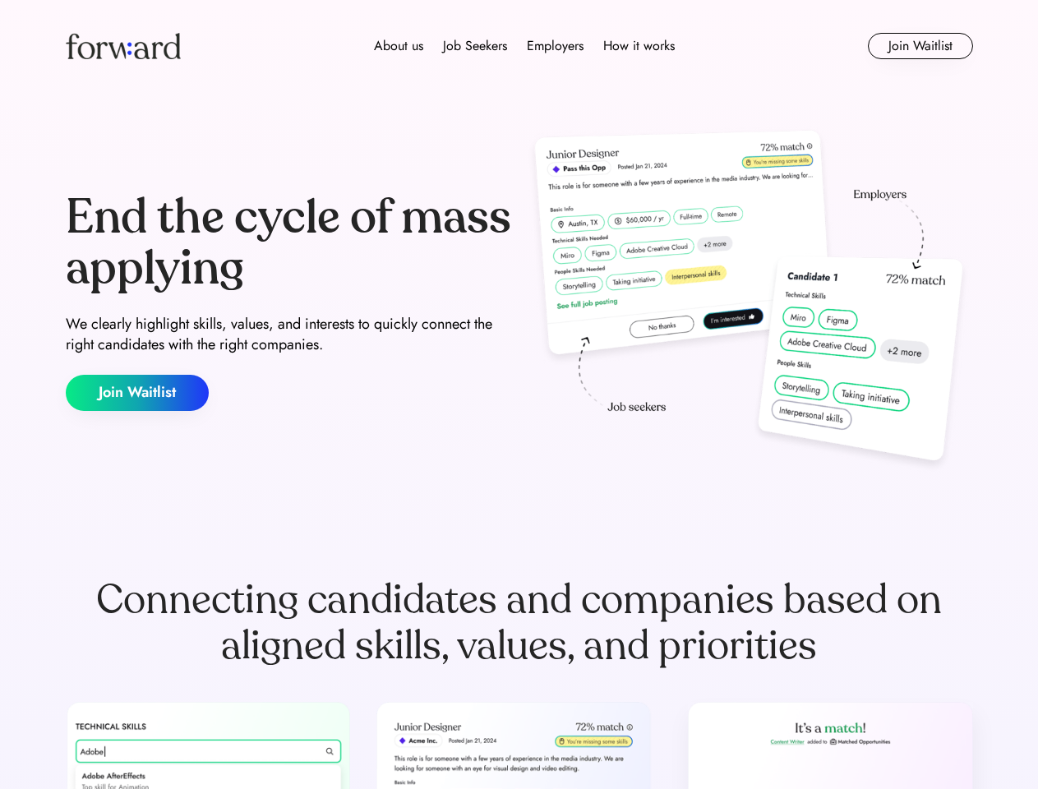  Describe the element at coordinates (639, 46) in the screenshot. I see `div: How it works` at that location.